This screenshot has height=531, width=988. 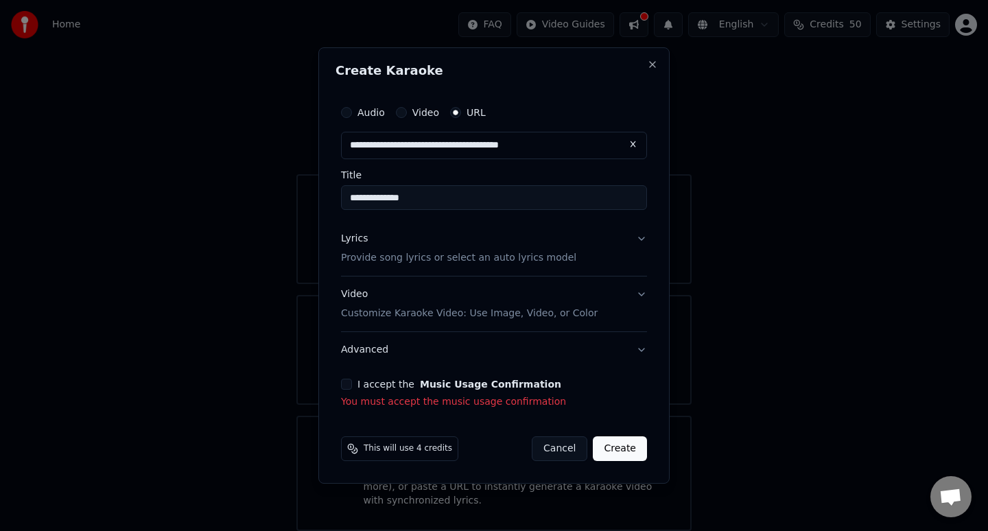 What do you see at coordinates (494, 71) in the screenshot?
I see `h2: Create Karaoke` at bounding box center [494, 71].